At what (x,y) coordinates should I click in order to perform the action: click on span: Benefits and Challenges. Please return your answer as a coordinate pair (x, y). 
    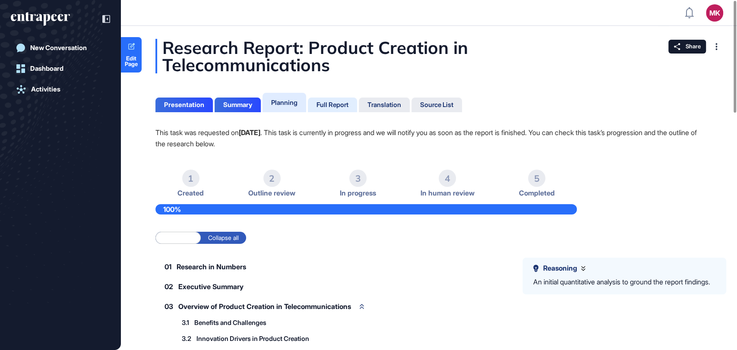
    Looking at the image, I should click on (230, 323).